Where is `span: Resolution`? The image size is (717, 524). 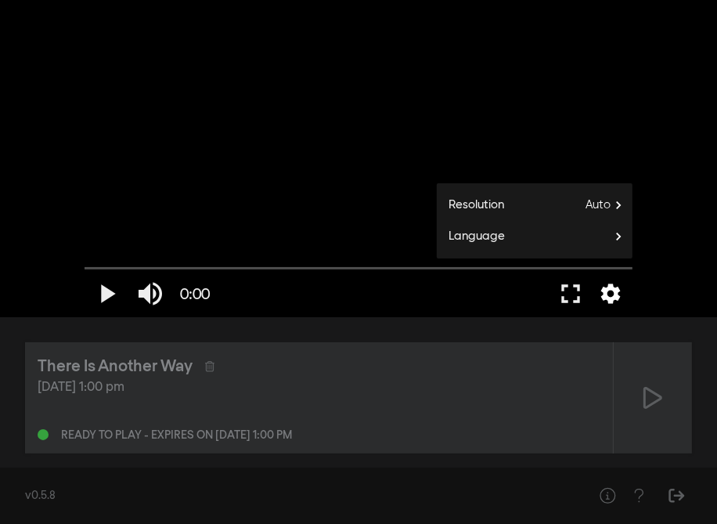
span: Resolution is located at coordinates (470, 205).